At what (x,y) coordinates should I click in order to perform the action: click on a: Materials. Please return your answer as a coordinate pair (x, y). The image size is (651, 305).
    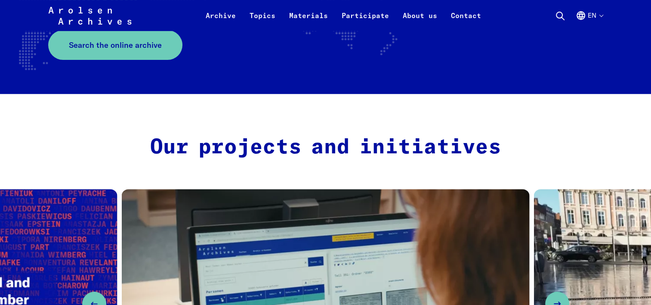
    Looking at the image, I should click on (309, 21).